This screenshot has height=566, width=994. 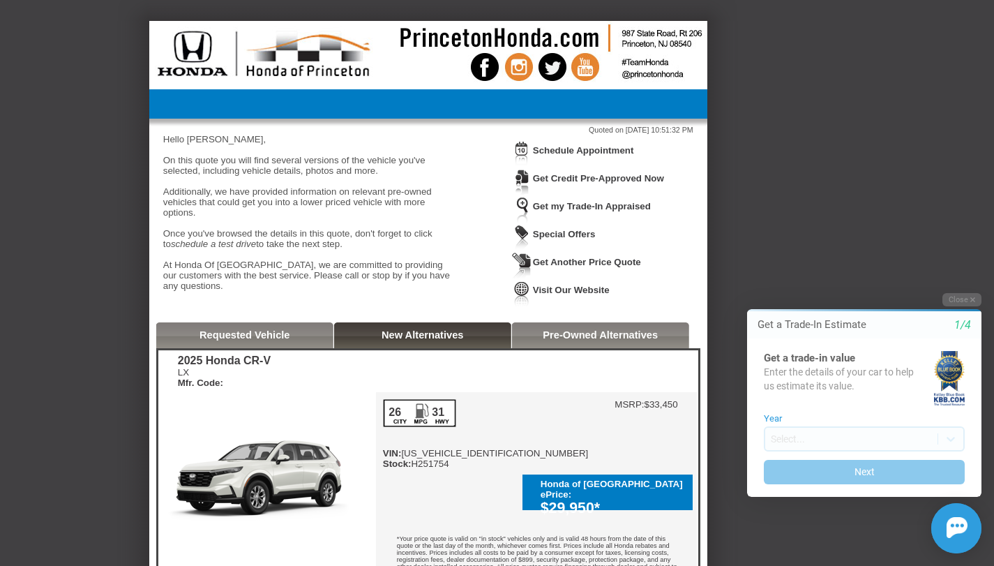 What do you see at coordinates (571, 290) in the screenshot?
I see `a: Visit Our Website` at bounding box center [571, 290].